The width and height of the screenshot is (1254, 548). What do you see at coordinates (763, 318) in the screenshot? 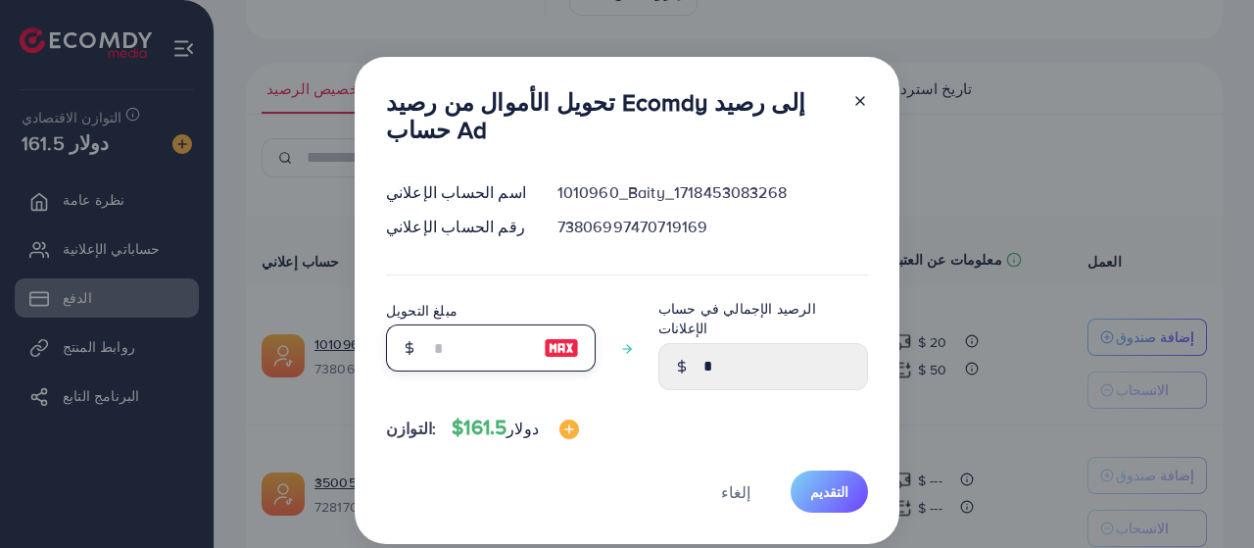
I see `label: الرصيد الإجمالي في حساب الإعلانات` at bounding box center [763, 318].